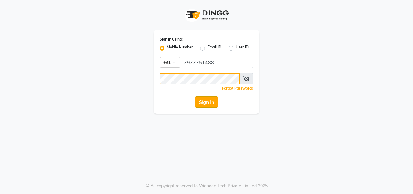  What do you see at coordinates (214, 48) in the screenshot?
I see `label: Email ID` at bounding box center [214, 48].